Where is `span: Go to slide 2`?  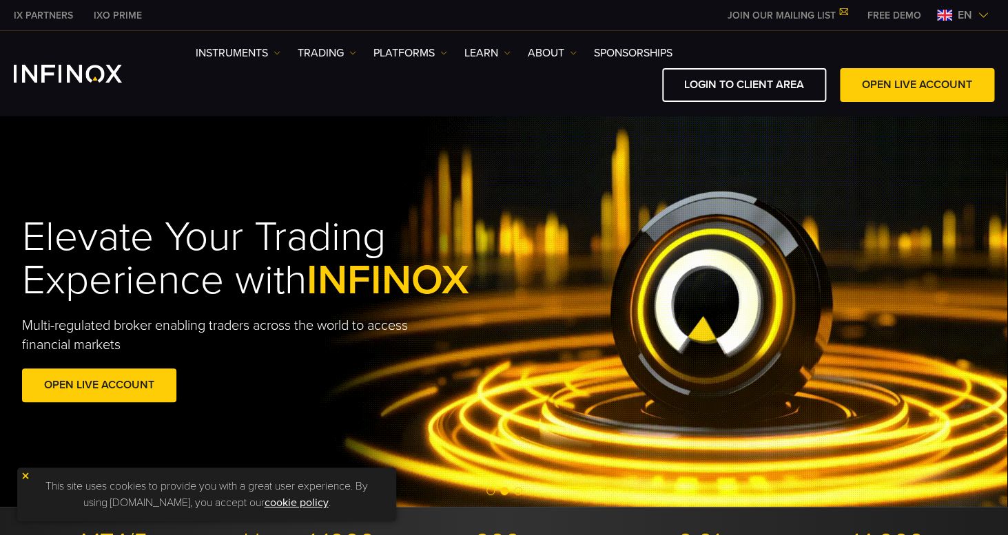
span: Go to slide 2 is located at coordinates (504, 491).